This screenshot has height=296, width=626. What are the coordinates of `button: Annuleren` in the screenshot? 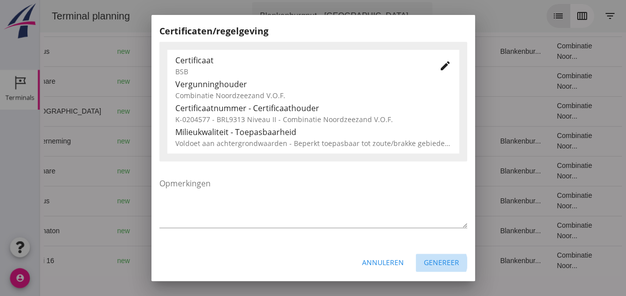 It's located at (383, 263).